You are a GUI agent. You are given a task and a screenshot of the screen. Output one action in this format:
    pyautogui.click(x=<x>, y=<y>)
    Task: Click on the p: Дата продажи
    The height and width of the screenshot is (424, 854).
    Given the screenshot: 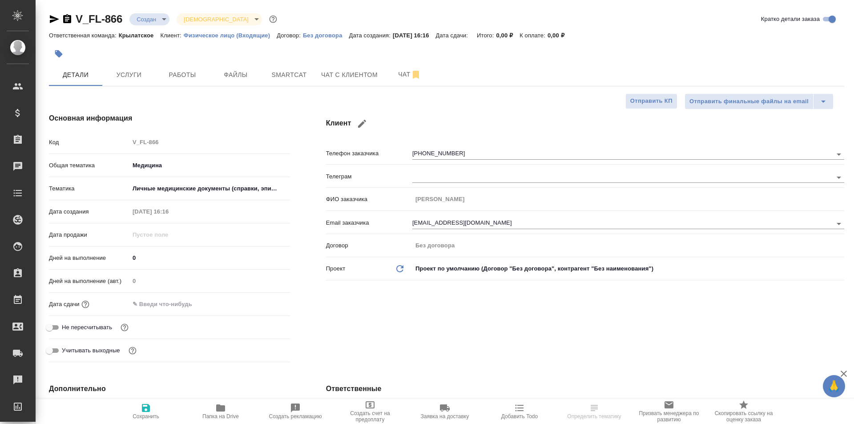 What is the action you would take?
    pyautogui.click(x=89, y=235)
    